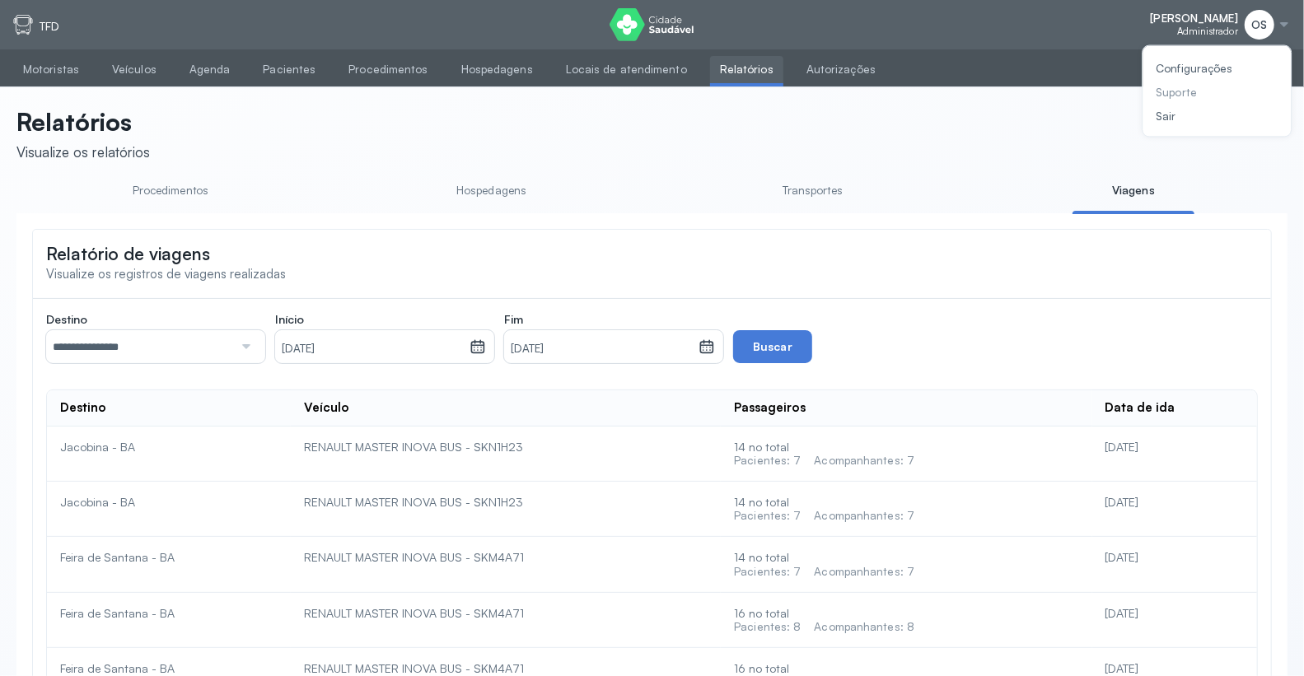 This screenshot has width=1304, height=676. I want to click on a: Veículos, so click(134, 69).